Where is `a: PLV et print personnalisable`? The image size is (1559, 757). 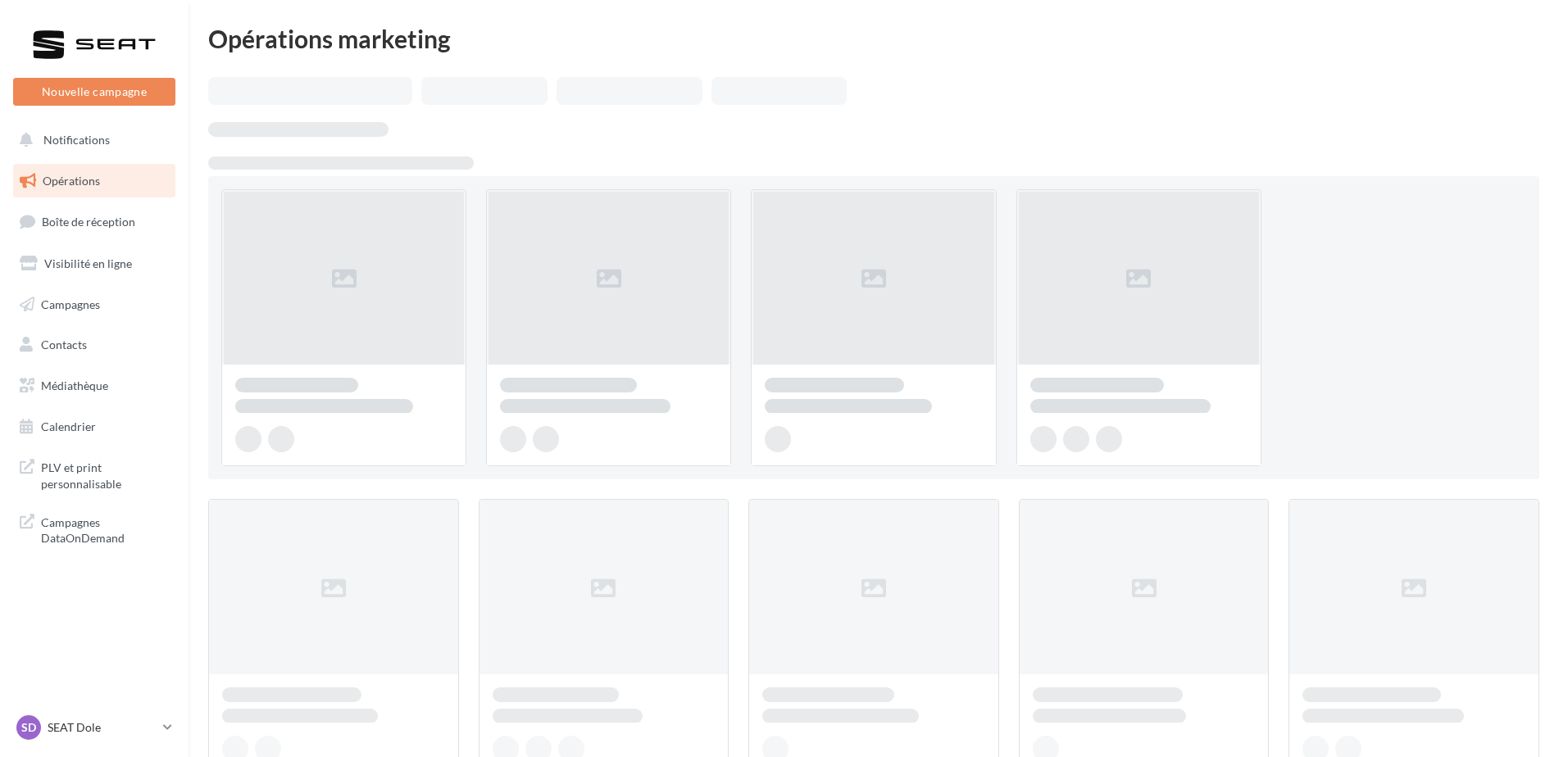
a: PLV et print personnalisable is located at coordinates (94, 474).